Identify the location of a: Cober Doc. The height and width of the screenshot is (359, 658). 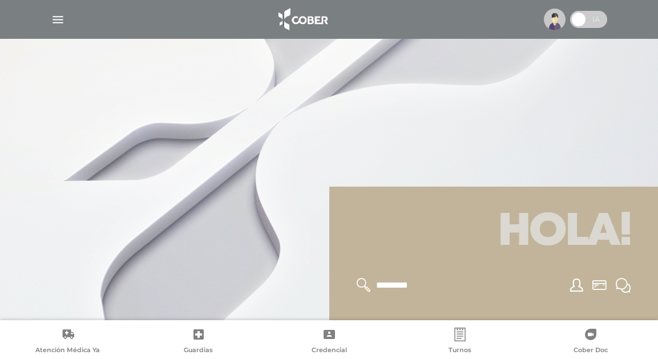
(590, 342).